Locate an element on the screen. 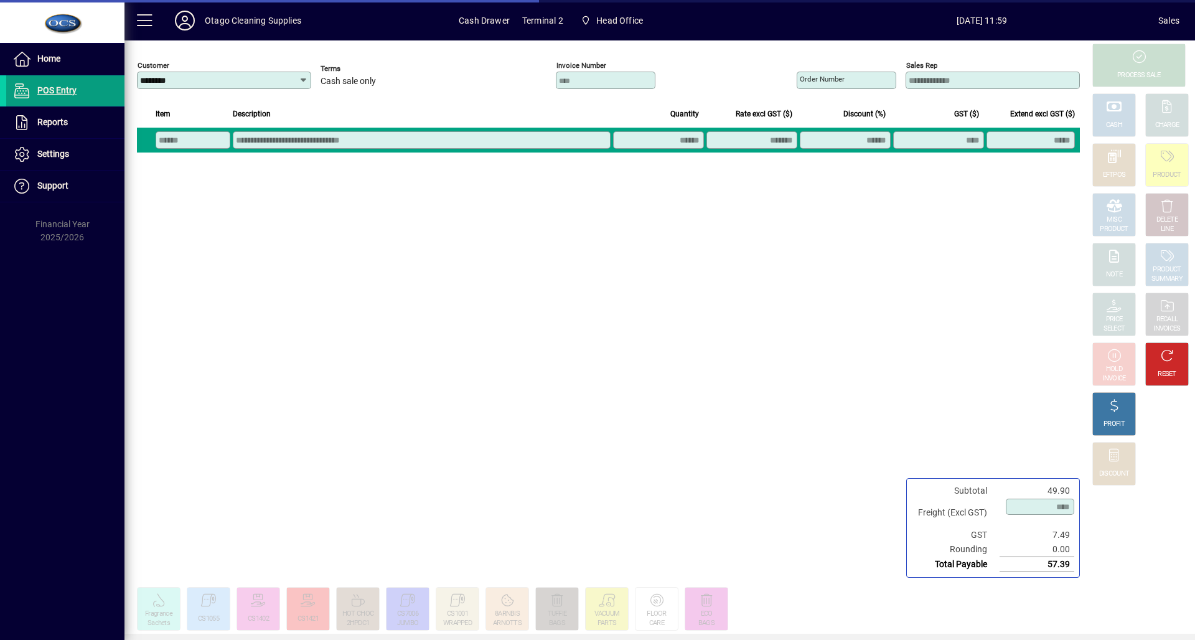 The width and height of the screenshot is (1195, 640). mat-label: Invoice number is located at coordinates (581, 65).